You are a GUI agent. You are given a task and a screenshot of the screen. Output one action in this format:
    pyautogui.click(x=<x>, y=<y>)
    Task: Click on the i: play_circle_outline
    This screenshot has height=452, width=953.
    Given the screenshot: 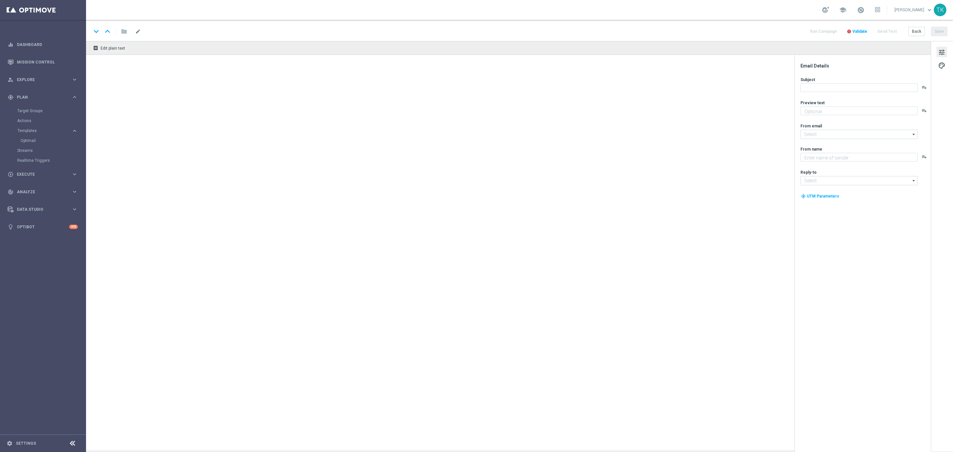 What is the action you would take?
    pyautogui.click(x=11, y=174)
    